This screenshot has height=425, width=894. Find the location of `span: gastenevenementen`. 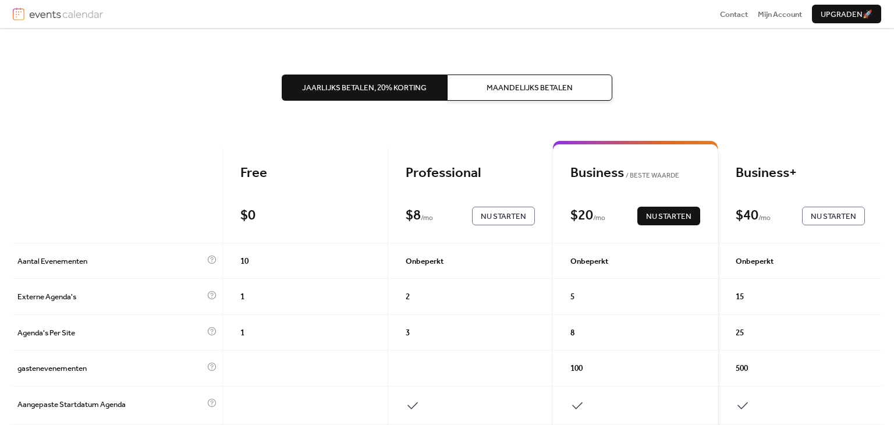

span: gastenevenementen is located at coordinates (111, 369).